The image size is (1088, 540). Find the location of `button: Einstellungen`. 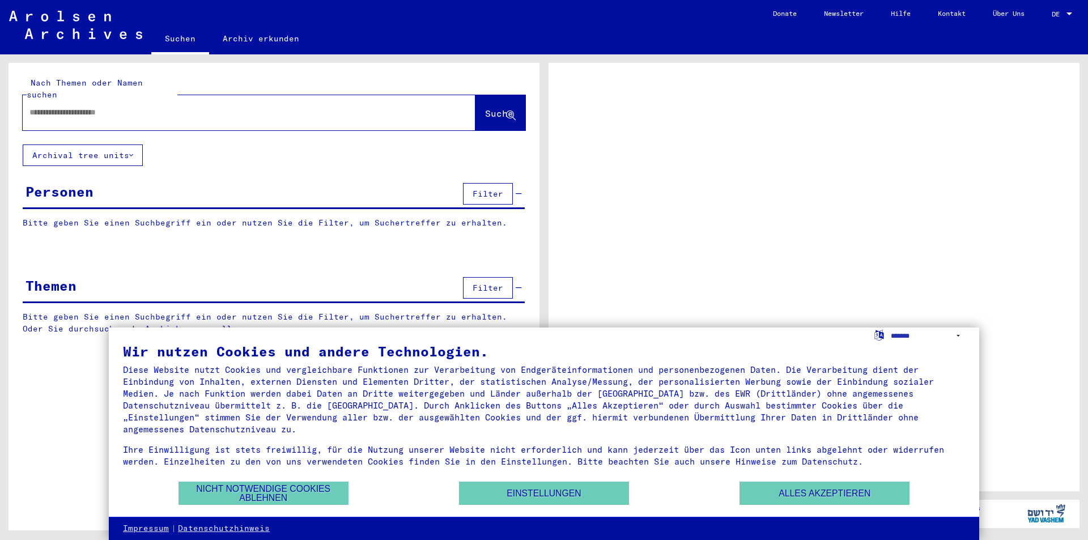

button: Einstellungen is located at coordinates (544, 493).